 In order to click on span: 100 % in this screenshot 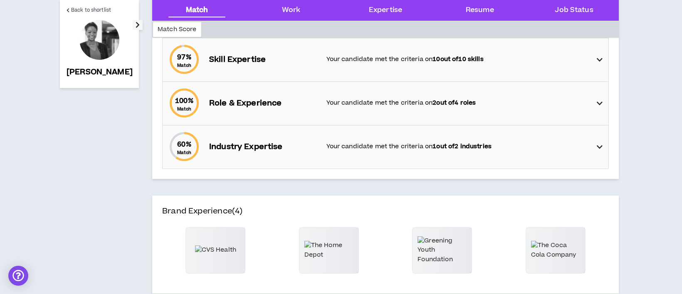, I will do `click(184, 101)`.